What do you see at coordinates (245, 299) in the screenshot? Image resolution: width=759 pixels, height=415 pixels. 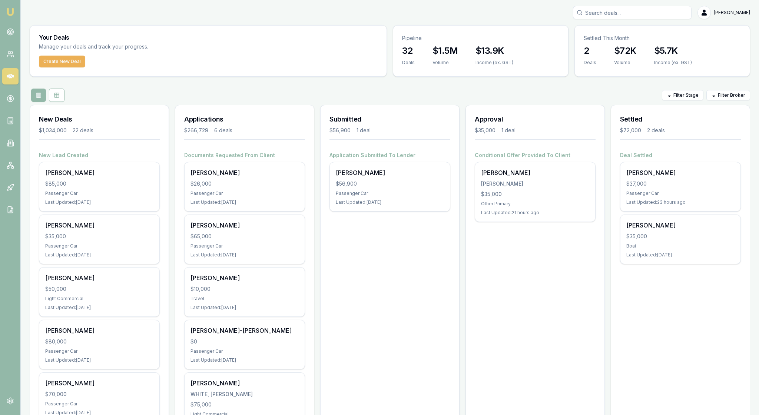 I see `div: Travel` at bounding box center [245, 299].